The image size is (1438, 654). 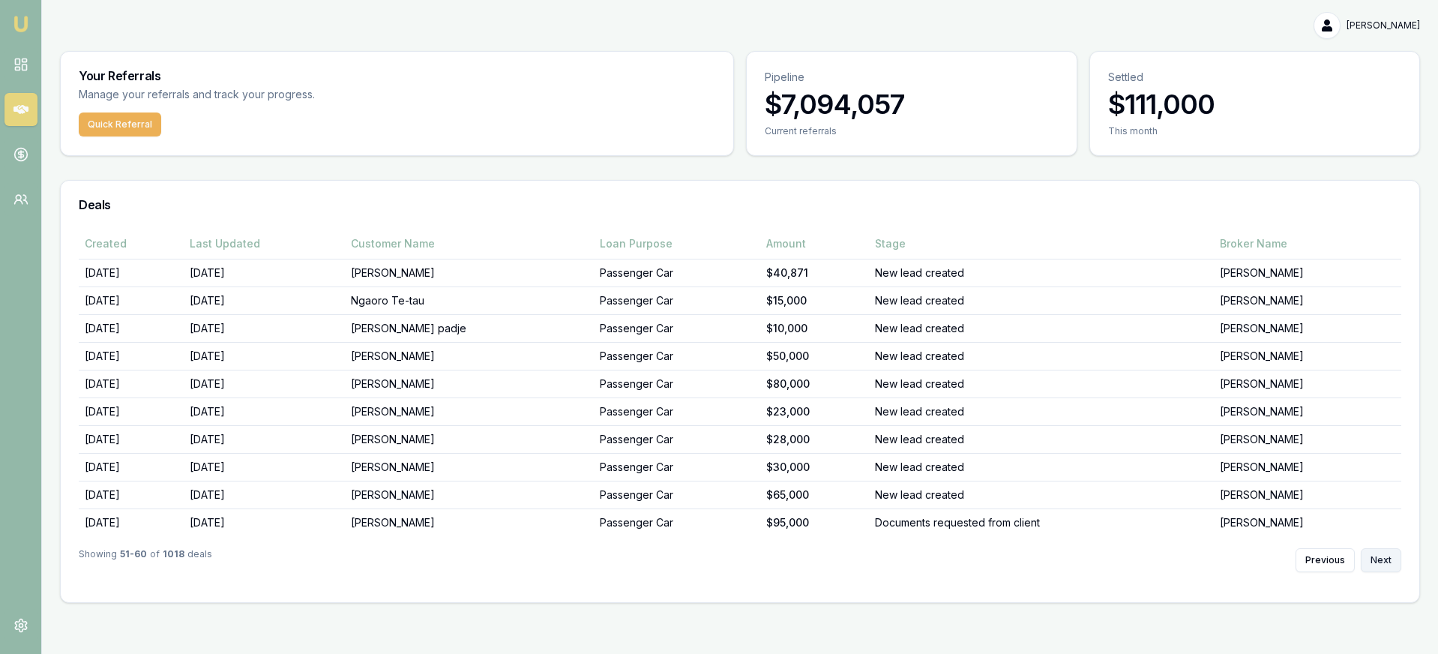 What do you see at coordinates (814, 384) in the screenshot?
I see `div: $80,000` at bounding box center [814, 384].